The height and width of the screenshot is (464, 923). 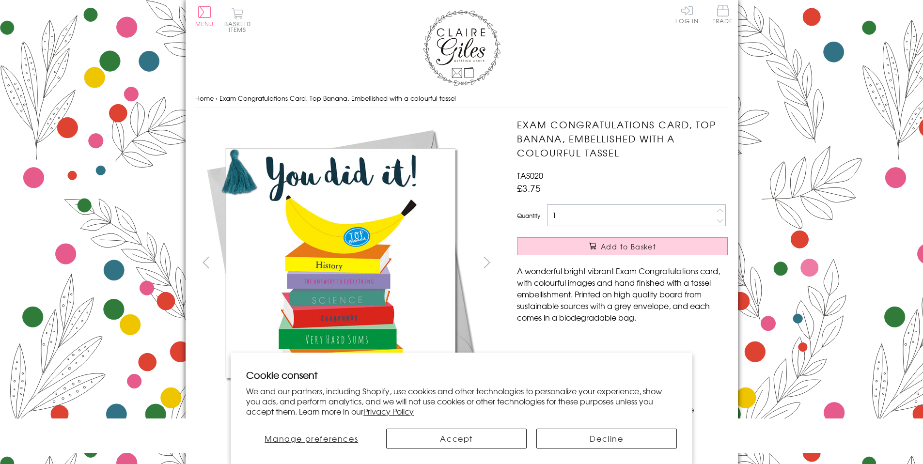 I want to click on a: Trade, so click(x=723, y=15).